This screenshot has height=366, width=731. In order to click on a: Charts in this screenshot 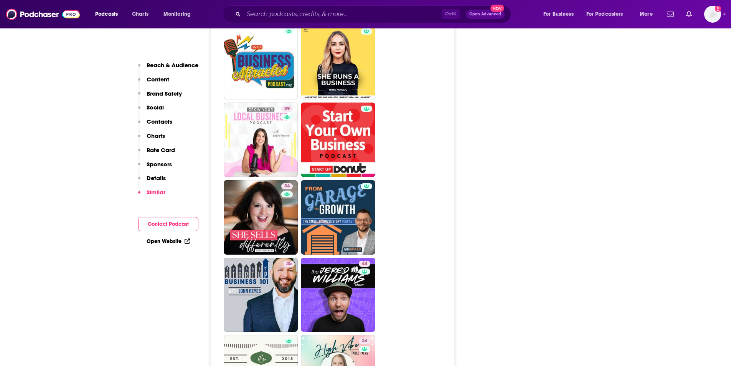, I will do `click(140, 14)`.